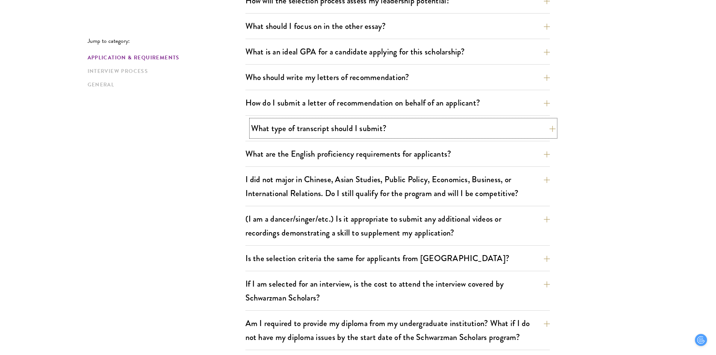  I want to click on a: Application & Requirements, so click(164, 57).